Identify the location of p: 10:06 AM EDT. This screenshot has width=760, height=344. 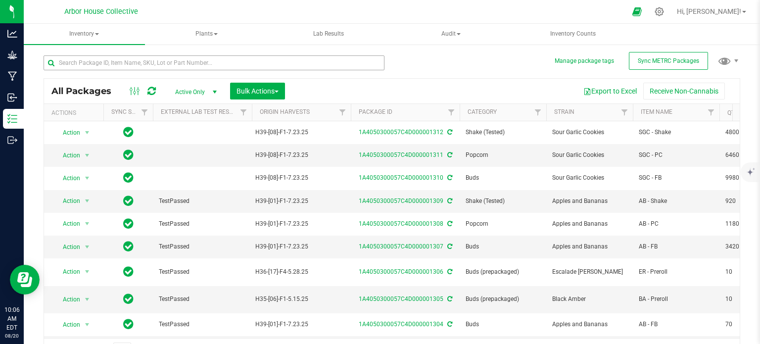
(12, 319).